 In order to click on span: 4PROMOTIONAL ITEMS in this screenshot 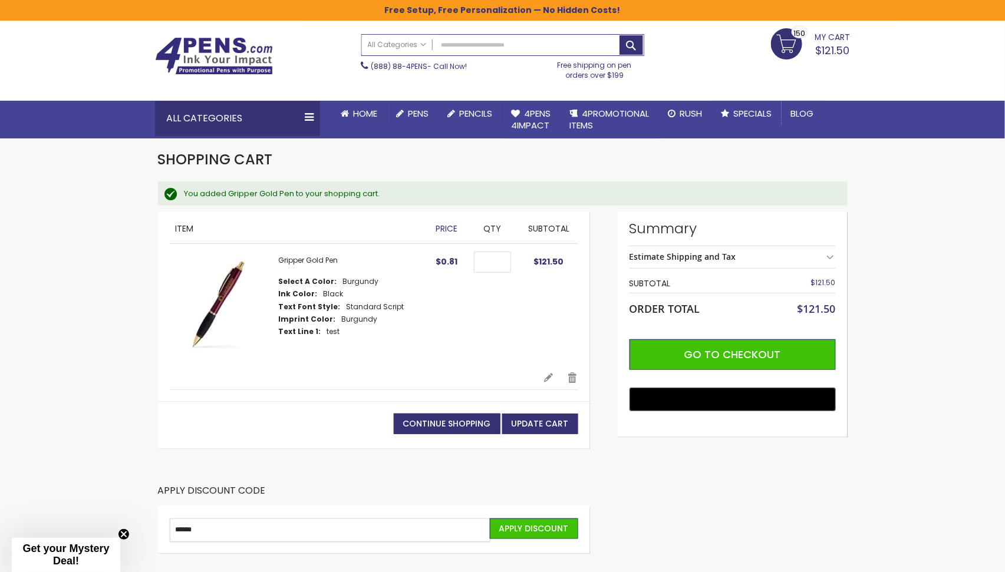, I will do `click(609, 119)`.